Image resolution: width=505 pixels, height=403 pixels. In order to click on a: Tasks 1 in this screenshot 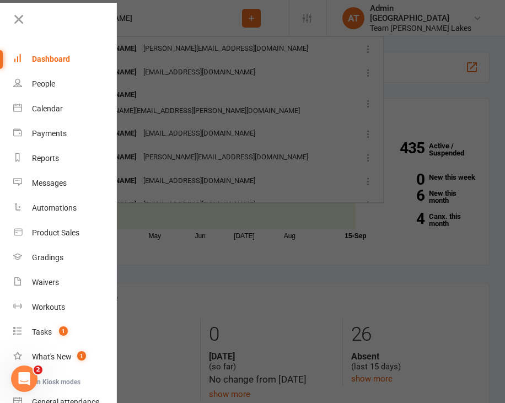, I will do `click(65, 332)`.